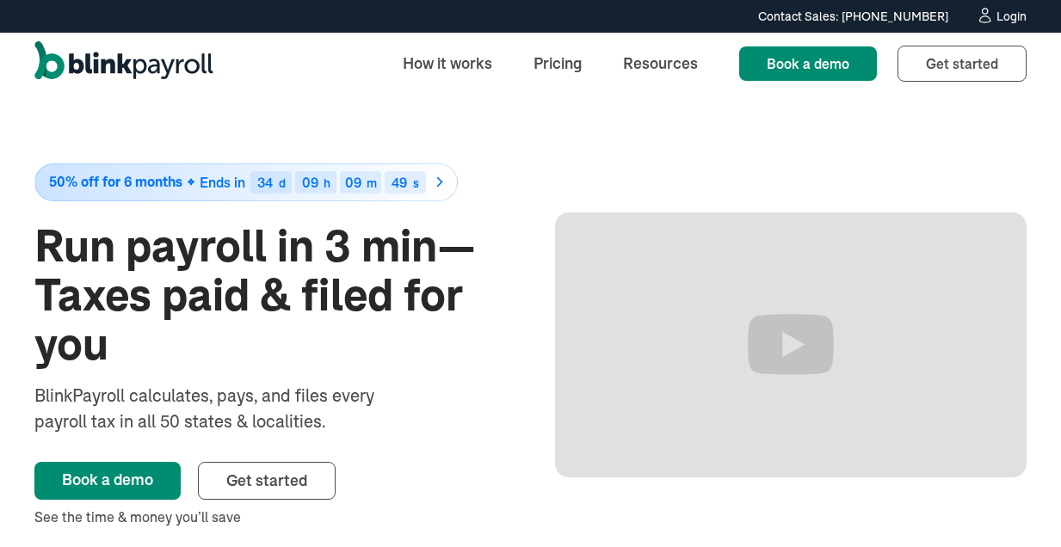 Image resolution: width=1061 pixels, height=547 pixels. Describe the element at coordinates (124, 64) in the screenshot. I see `a: home` at that location.